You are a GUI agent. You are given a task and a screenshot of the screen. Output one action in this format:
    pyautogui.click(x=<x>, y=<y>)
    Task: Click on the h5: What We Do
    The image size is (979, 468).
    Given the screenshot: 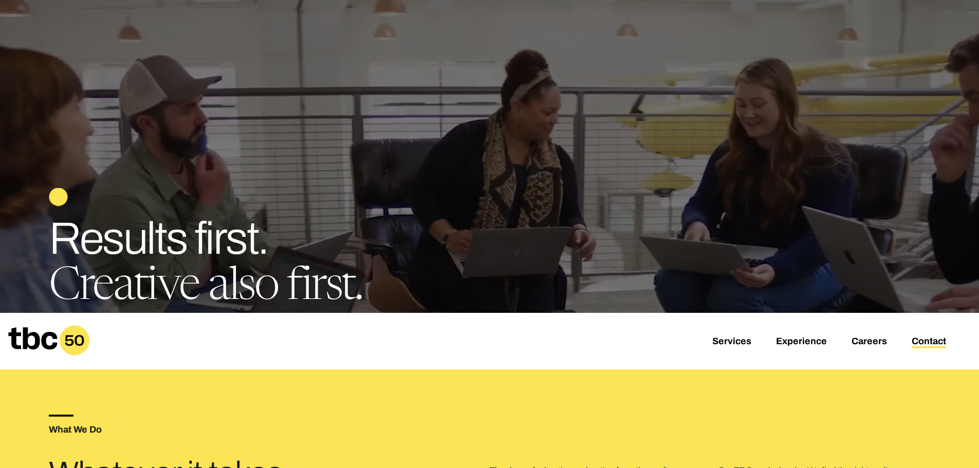 What is the action you would take?
    pyautogui.click(x=269, y=430)
    